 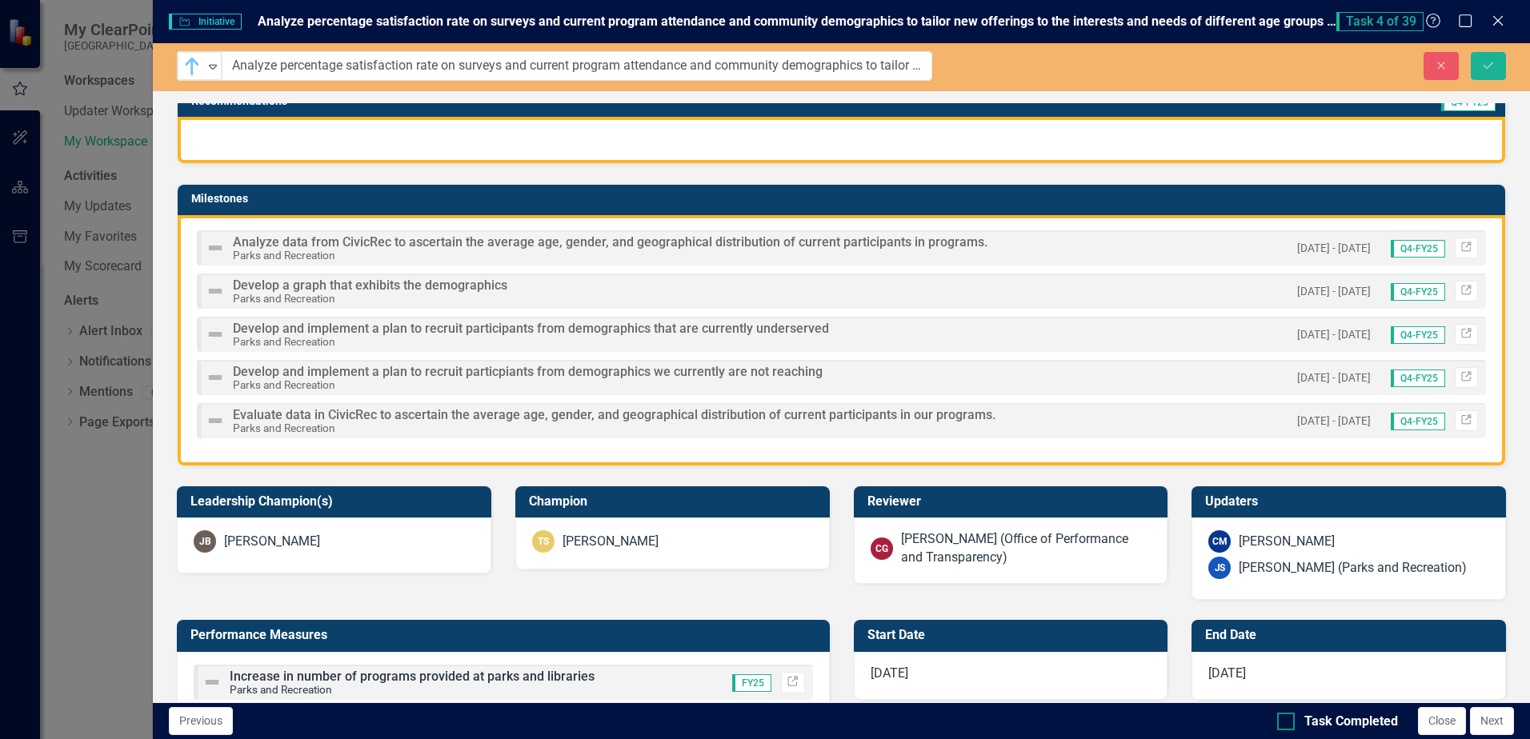 What do you see at coordinates (882, 549) in the screenshot?
I see `div: CG` at bounding box center [882, 549].